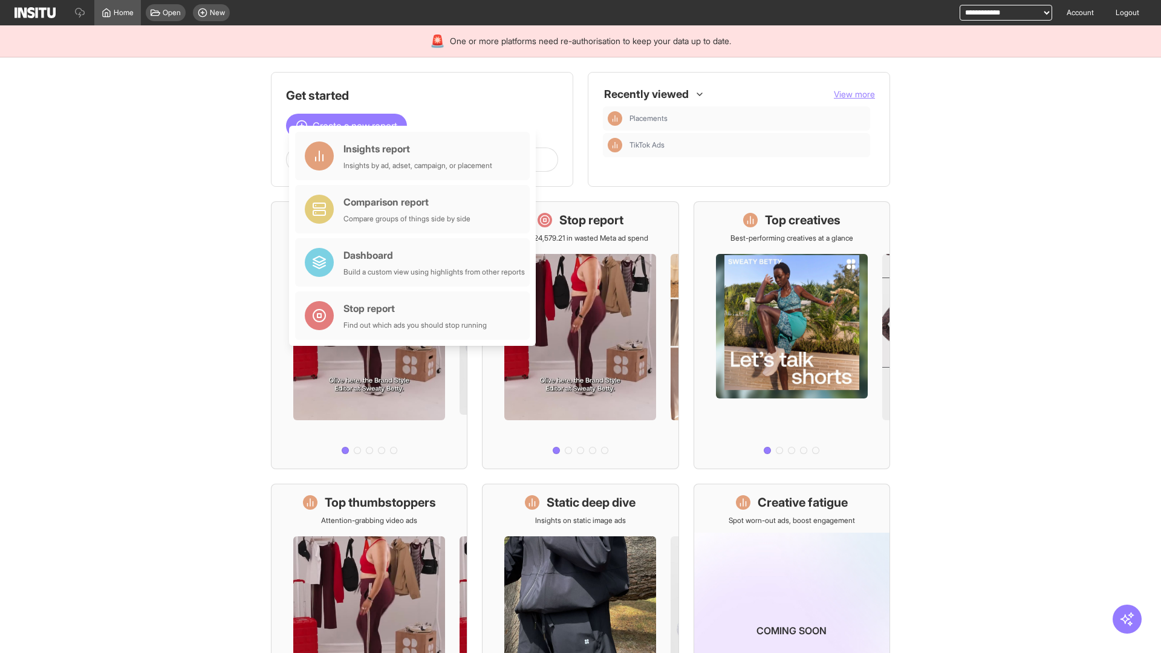 The image size is (1161, 653). What do you see at coordinates (434, 255) in the screenshot?
I see `div: Dashboard` at bounding box center [434, 255].